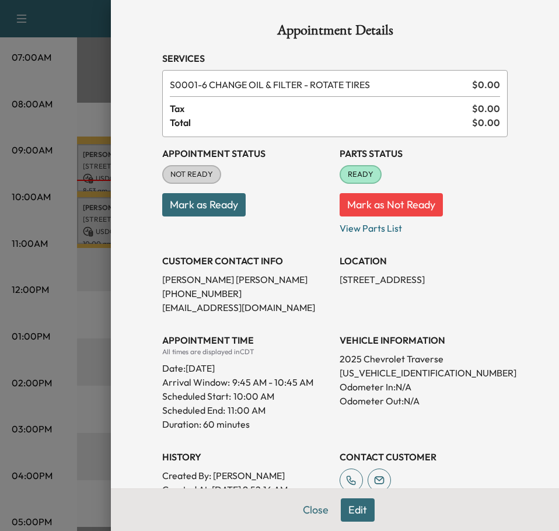  What do you see at coordinates (321, 122) in the screenshot?
I see `span: Total` at bounding box center [321, 122].